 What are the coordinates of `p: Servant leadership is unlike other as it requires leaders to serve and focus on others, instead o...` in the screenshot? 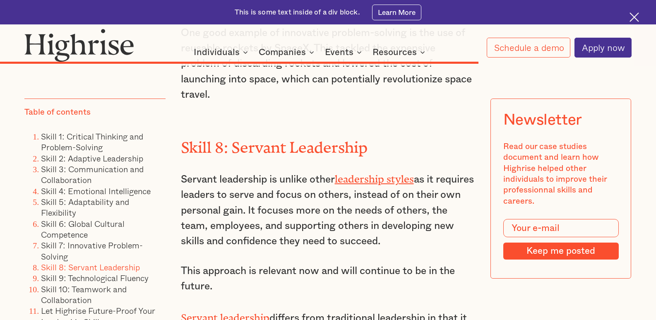 It's located at (328, 209).